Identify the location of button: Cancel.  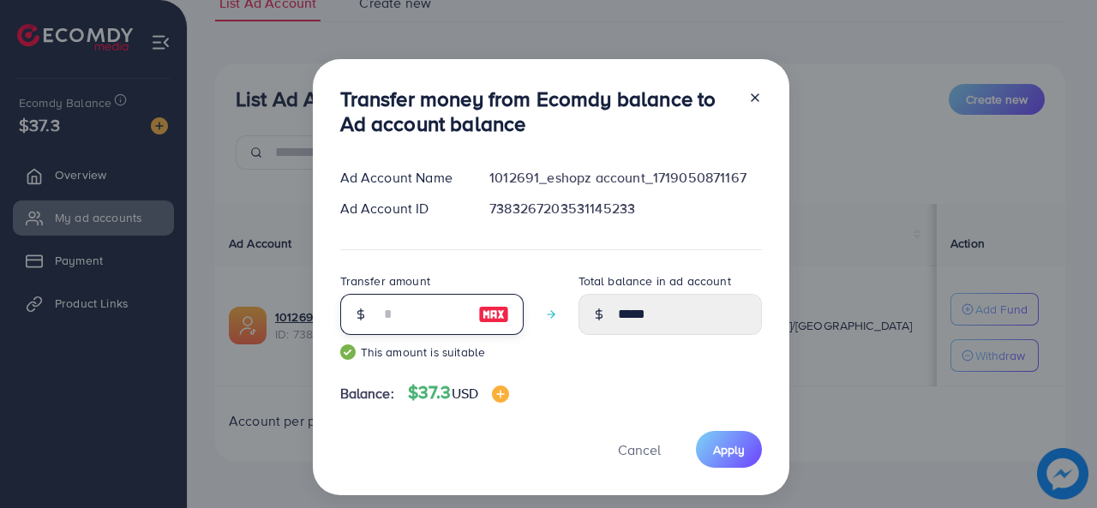
(639, 449).